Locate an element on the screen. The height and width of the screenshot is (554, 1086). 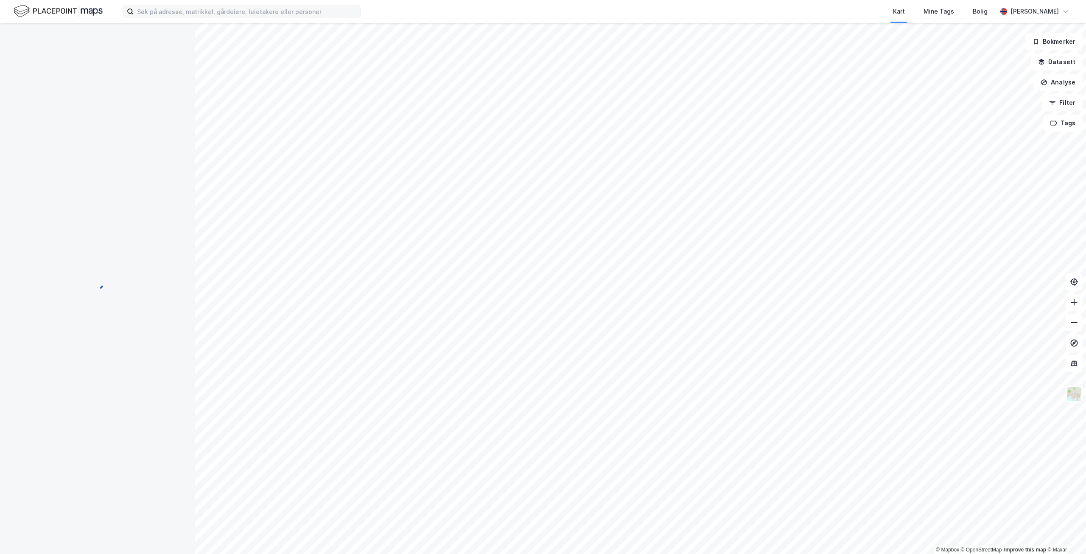
a: Mapbox is located at coordinates (947, 549).